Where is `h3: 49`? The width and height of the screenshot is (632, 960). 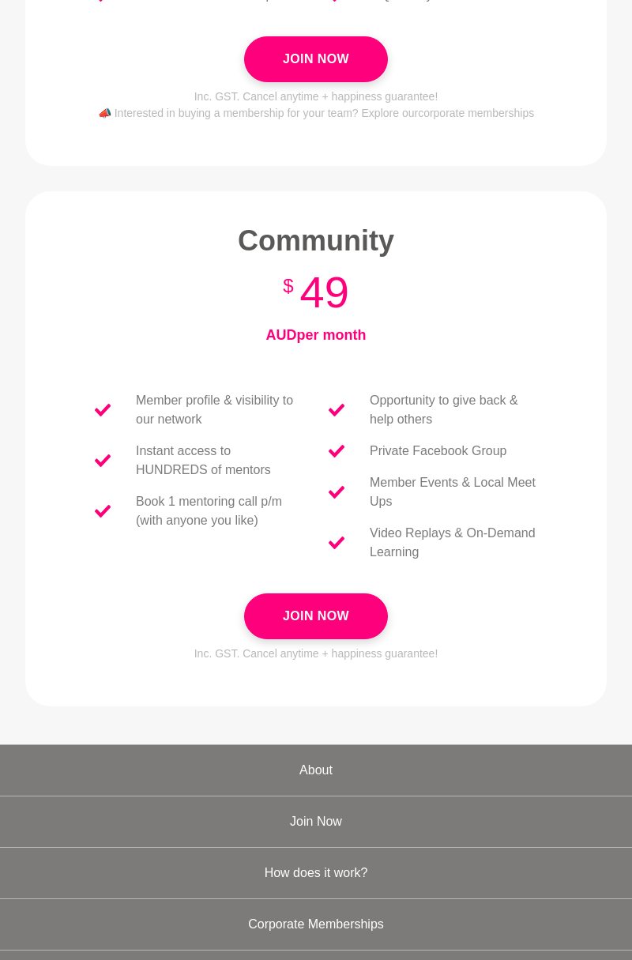
h3: 49 is located at coordinates (316, 292).